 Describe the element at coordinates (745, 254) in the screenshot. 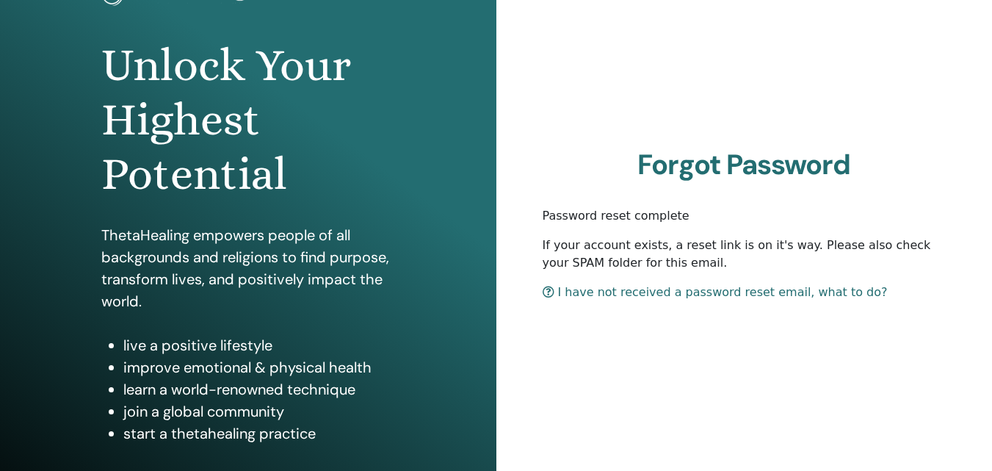

I see `p: If your account exists, a reset link is on it's way. Please also check your SPAM folder for this ...` at that location.